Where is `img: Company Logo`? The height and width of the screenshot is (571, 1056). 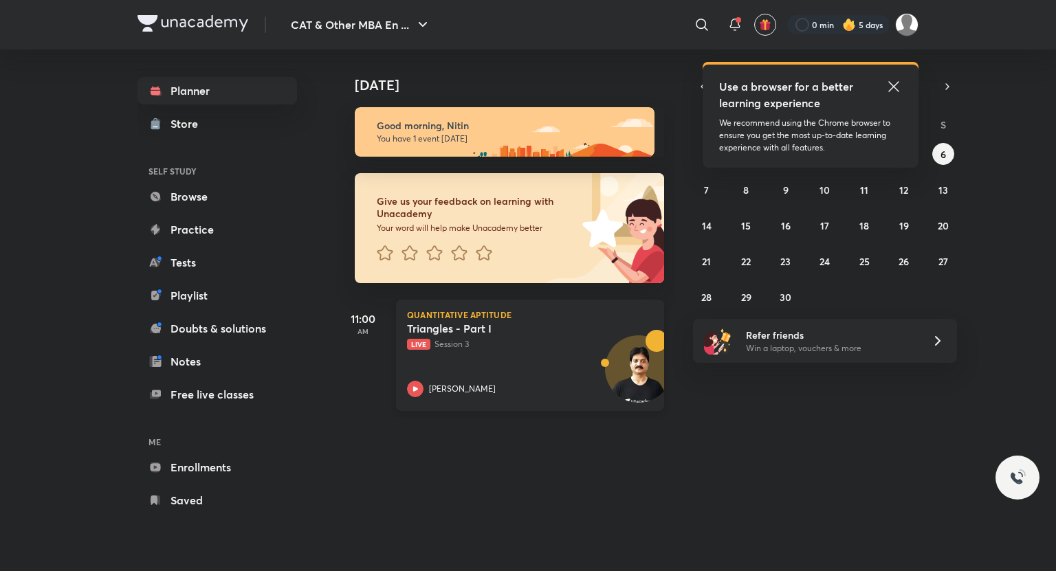
img: Company Logo is located at coordinates (192, 23).